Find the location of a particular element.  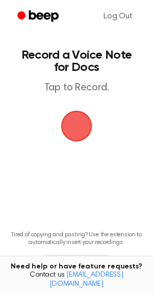

p: Tired of copying and pasting? Use the extension to automatically insert your recordings. is located at coordinates (77, 239).